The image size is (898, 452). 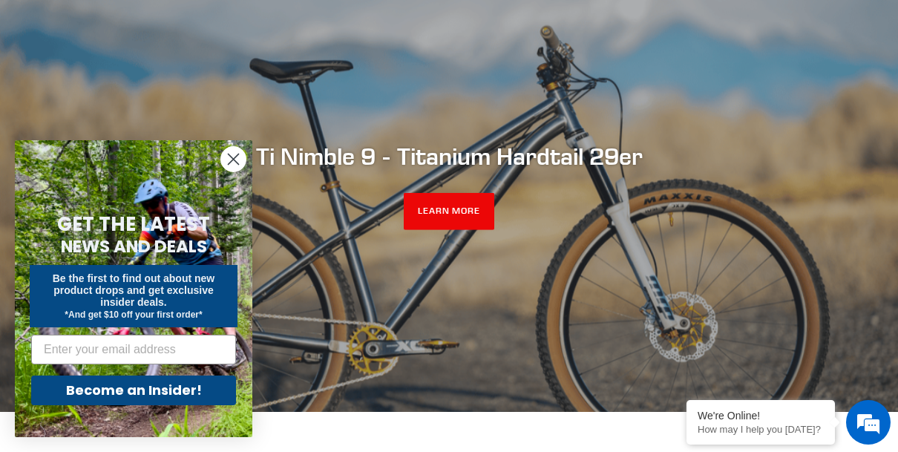 I want to click on button: Close dialog, so click(x=233, y=159).